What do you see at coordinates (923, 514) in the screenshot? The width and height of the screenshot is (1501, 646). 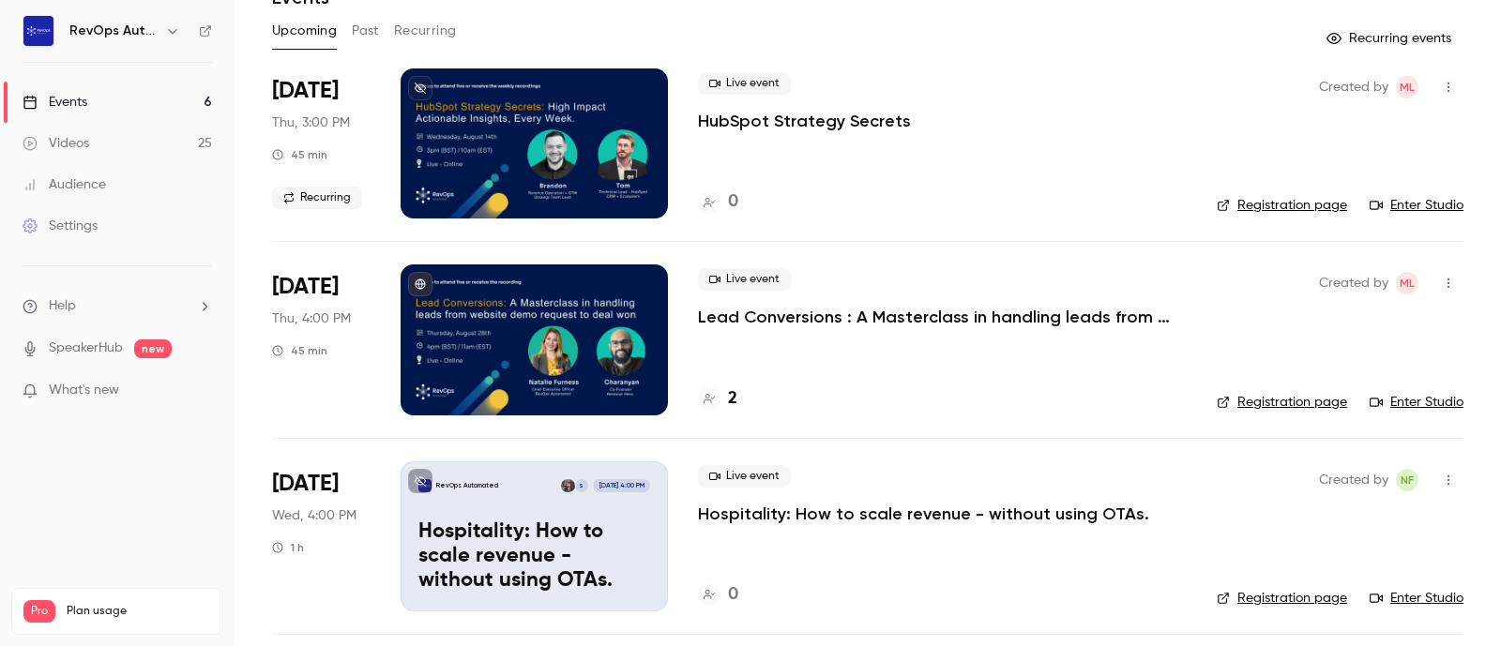 I see `a: Hospitality: How to scale revenue - without using OTAs.` at bounding box center [923, 514].